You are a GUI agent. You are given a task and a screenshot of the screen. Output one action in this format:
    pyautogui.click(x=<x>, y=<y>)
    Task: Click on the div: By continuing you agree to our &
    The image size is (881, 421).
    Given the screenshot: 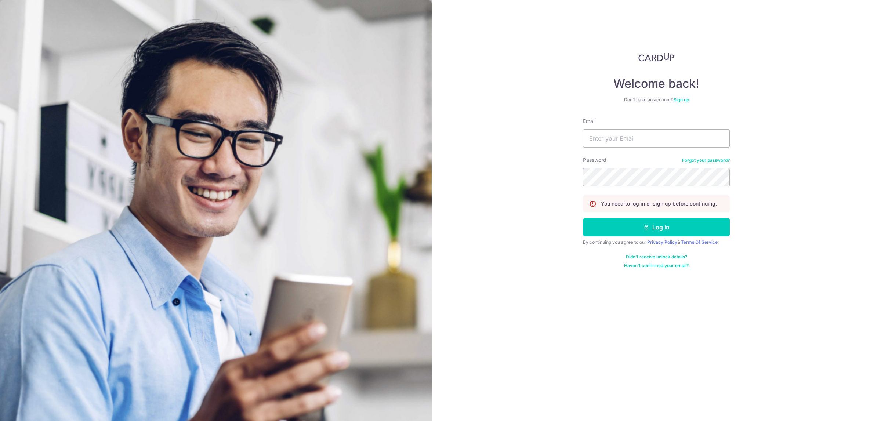 What is the action you would take?
    pyautogui.click(x=656, y=242)
    